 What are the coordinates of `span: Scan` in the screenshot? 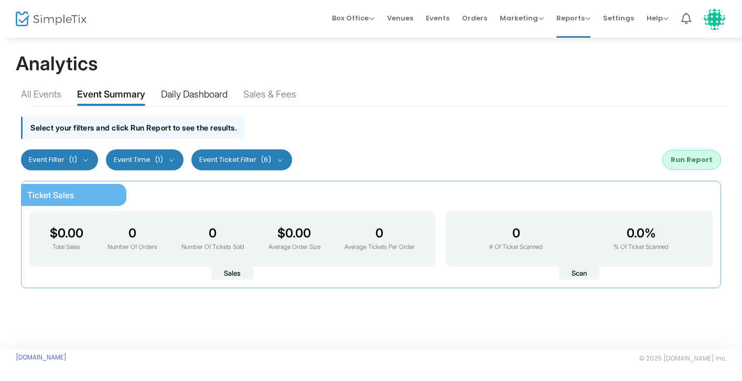 It's located at (579, 274).